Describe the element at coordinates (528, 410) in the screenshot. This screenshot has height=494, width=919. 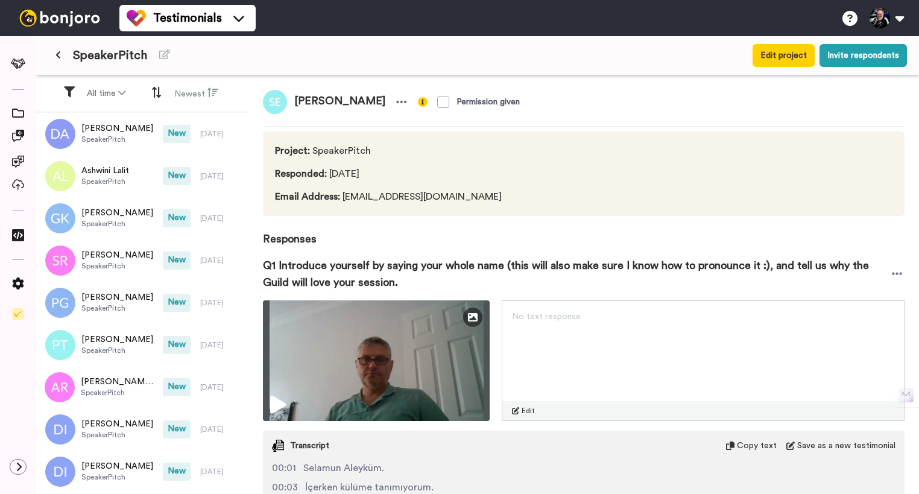
I see `span: Edit` at that location.